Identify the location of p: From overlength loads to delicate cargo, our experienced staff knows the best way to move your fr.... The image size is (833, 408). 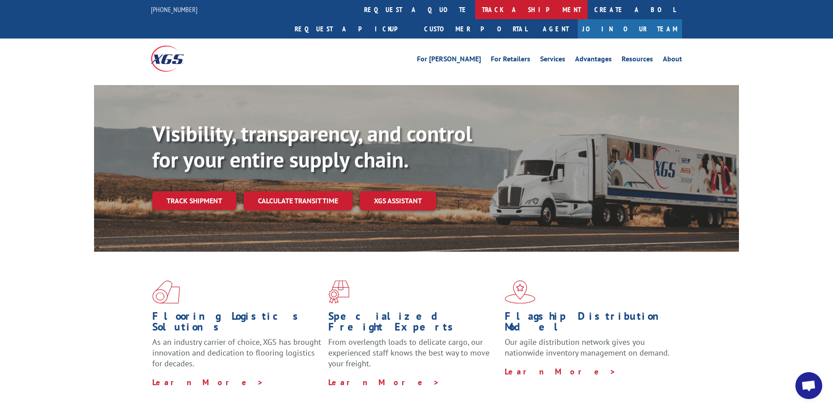
(413, 356).